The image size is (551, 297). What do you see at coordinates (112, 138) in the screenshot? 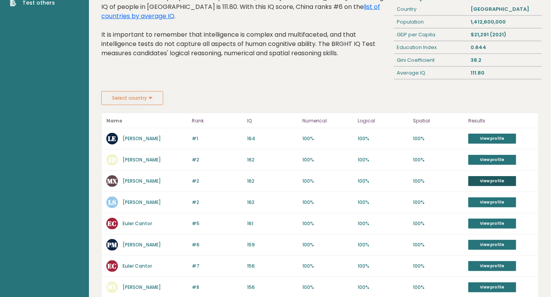
I see `text: LE` at bounding box center [112, 138].